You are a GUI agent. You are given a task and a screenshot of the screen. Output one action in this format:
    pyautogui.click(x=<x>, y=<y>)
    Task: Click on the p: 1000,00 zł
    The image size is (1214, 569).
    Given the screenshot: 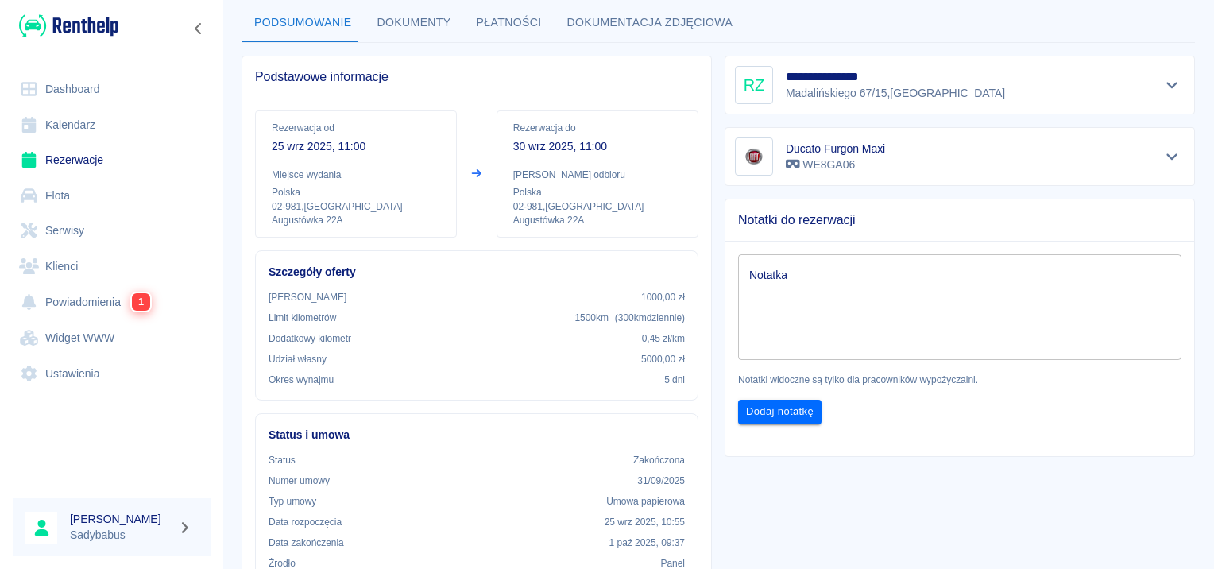 What is the action you would take?
    pyautogui.click(x=663, y=297)
    